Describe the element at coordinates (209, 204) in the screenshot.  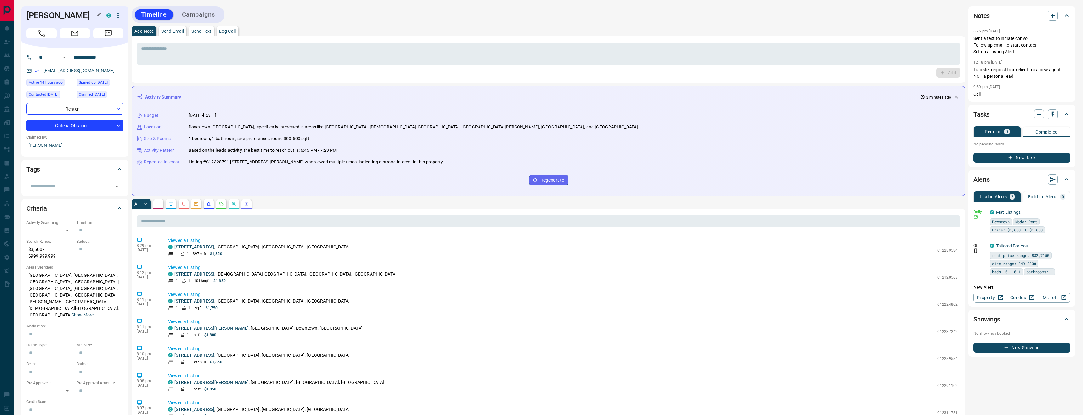
I see `svg: Listing Alerts` at that location.